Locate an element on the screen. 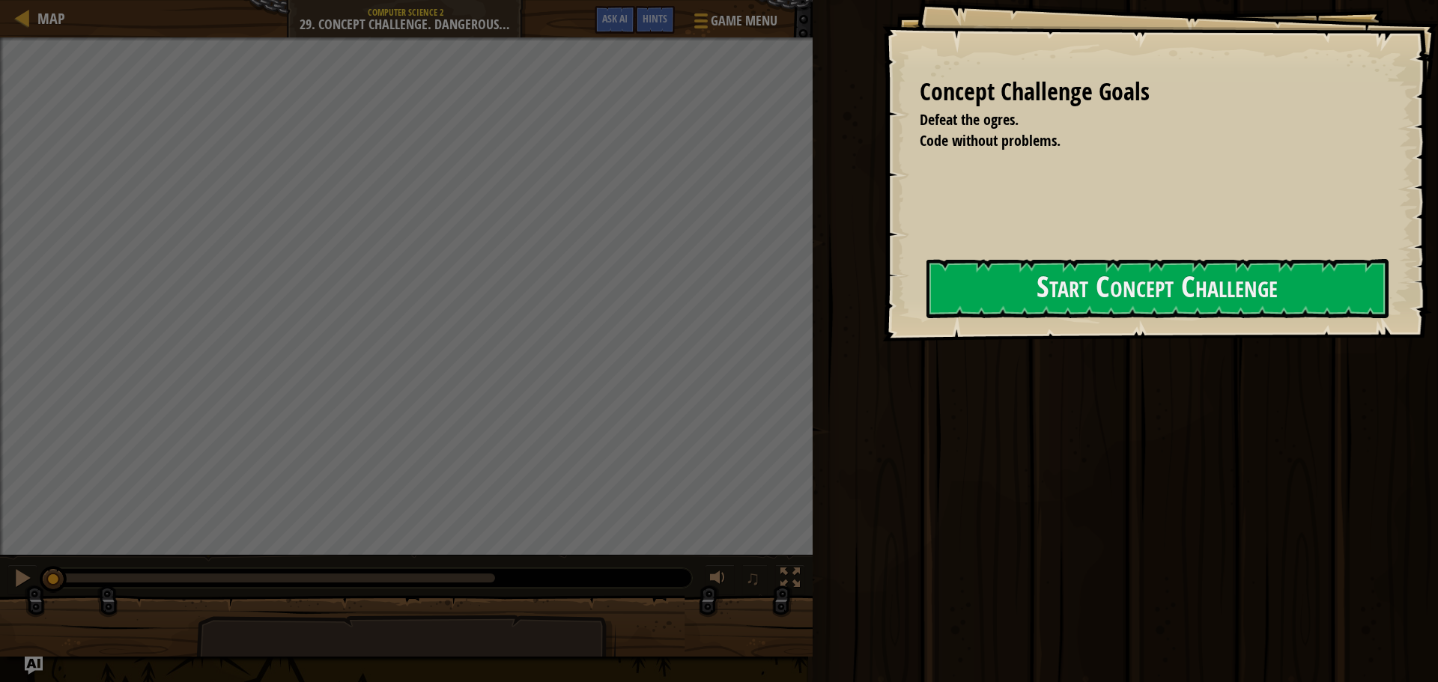 This screenshot has width=1438, height=682. button: Ctrl + P: Pause is located at coordinates (22, 580).